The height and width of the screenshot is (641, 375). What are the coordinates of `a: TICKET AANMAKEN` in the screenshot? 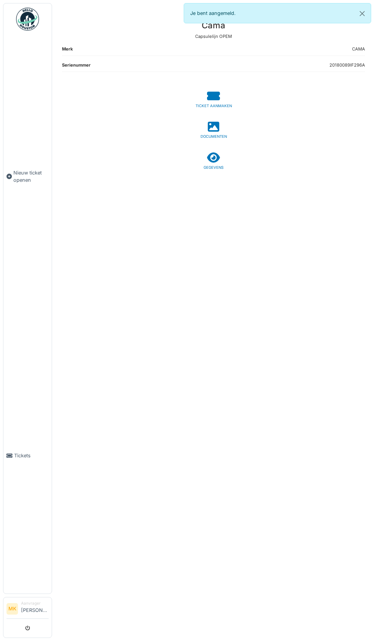 It's located at (214, 100).